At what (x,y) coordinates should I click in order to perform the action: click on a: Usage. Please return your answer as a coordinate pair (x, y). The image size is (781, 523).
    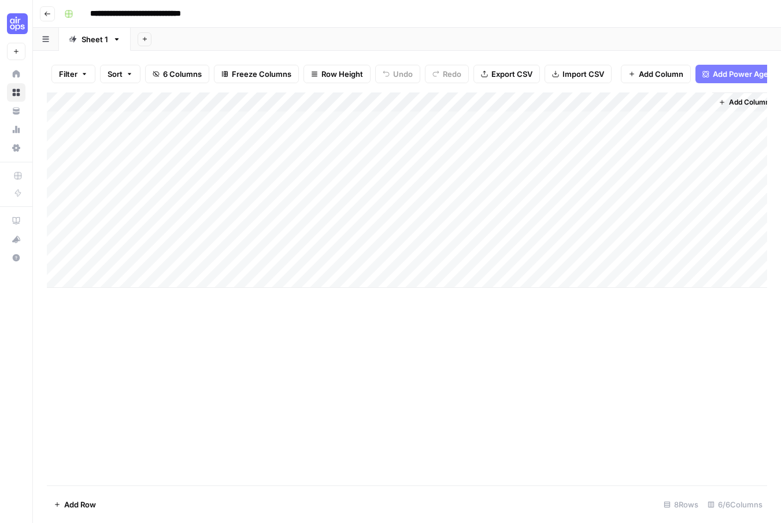
    Looking at the image, I should click on (16, 129).